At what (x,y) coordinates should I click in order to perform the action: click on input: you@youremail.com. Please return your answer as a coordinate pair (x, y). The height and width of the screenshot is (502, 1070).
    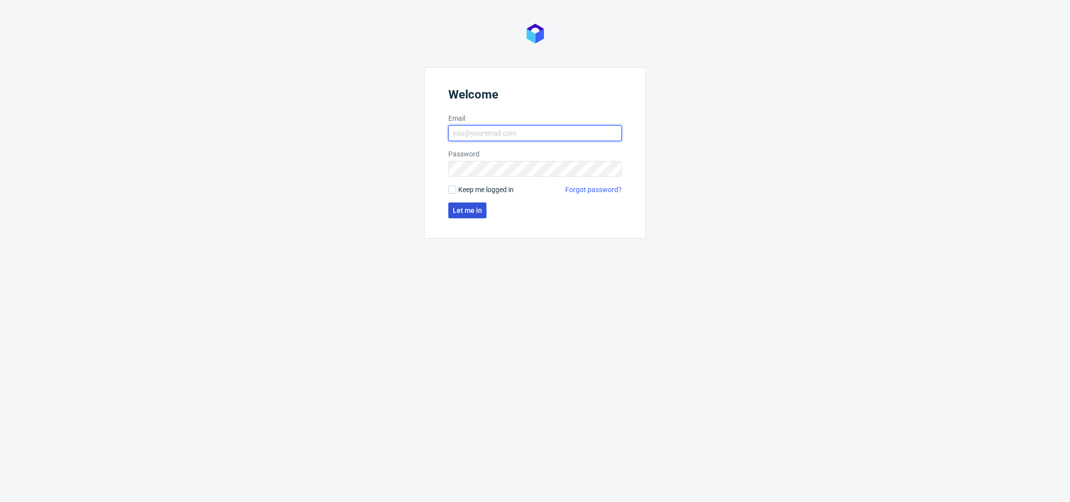
    Looking at the image, I should click on (535, 133).